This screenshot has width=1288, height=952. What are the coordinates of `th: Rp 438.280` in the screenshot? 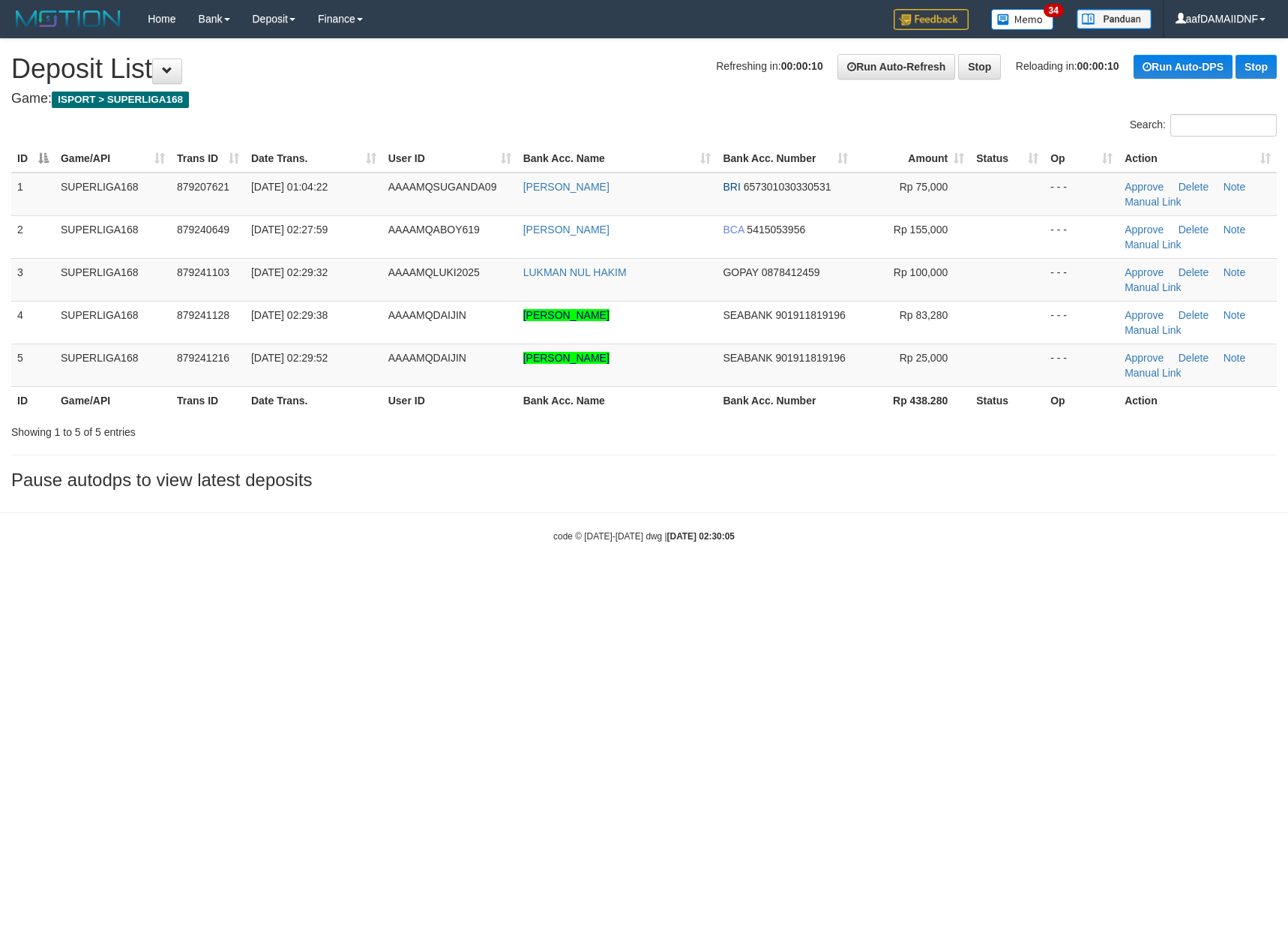 It's located at (911, 400).